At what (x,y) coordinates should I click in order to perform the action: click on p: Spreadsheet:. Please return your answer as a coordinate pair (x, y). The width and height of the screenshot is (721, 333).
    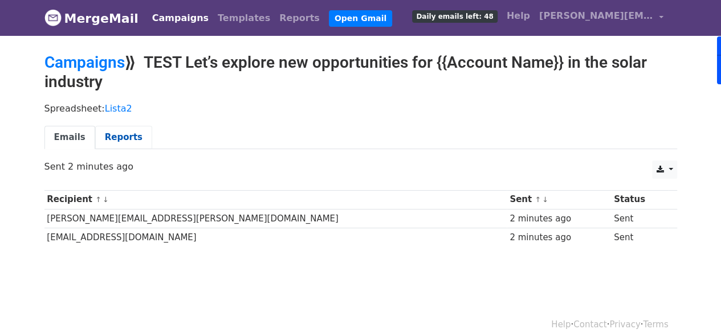
    Looking at the image, I should click on (361, 108).